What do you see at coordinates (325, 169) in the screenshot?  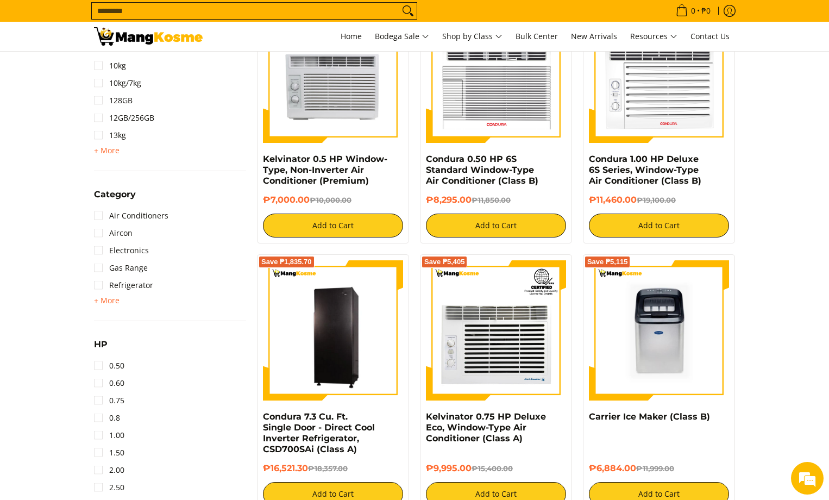 I see `a: Kelvinator 0.5 HP Window-Type, Non-Inverter Air Conditioner (Premium)` at bounding box center [325, 169].